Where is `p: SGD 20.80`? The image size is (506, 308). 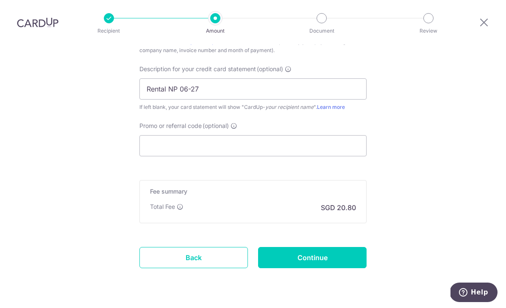
p: SGD 20.80 is located at coordinates (338, 208).